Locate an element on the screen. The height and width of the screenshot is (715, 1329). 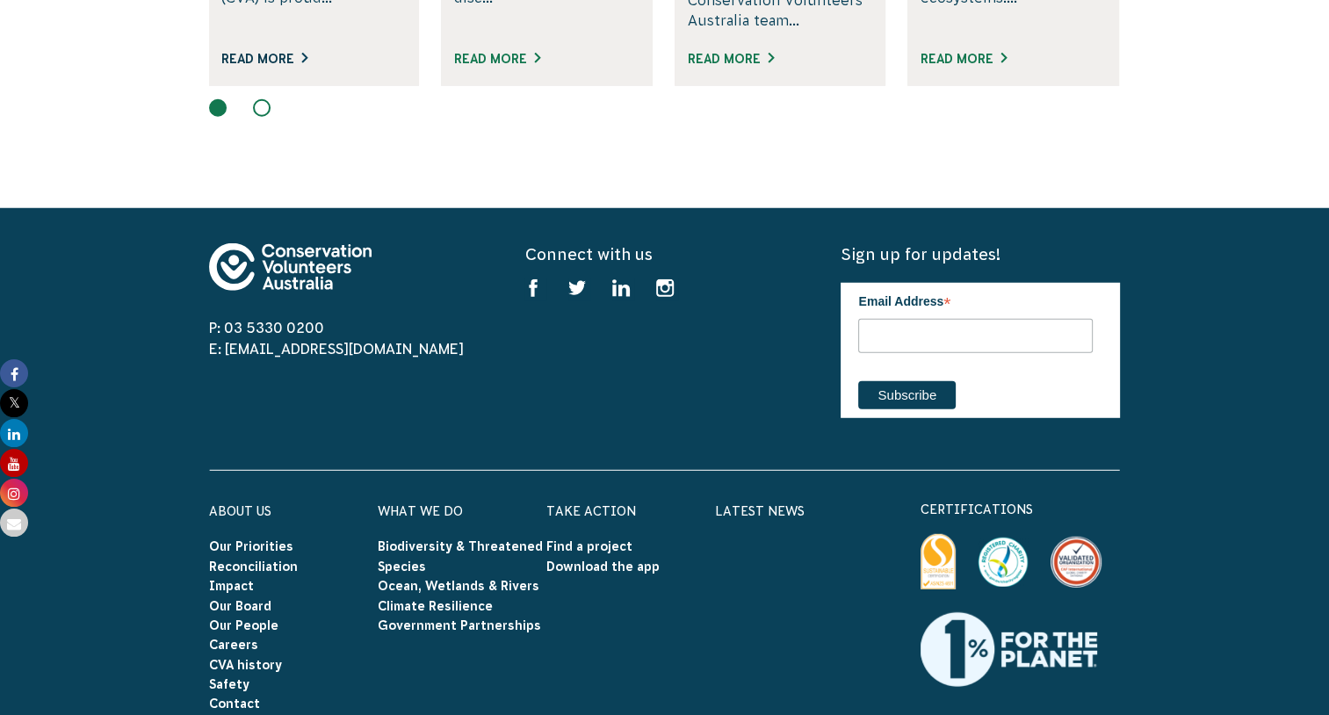
a: Download the app is located at coordinates (602, 566).